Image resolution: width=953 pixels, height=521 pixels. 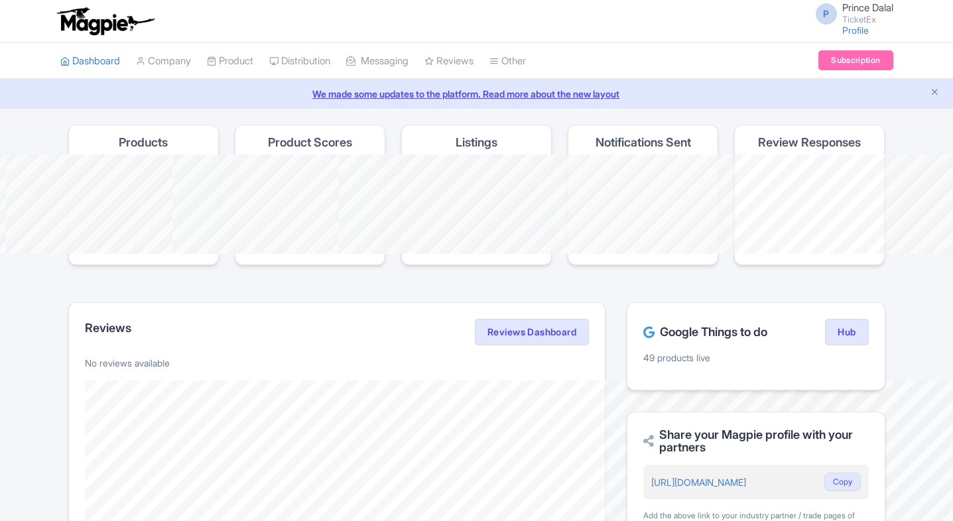 What do you see at coordinates (449, 61) in the screenshot?
I see `a: Reviews` at bounding box center [449, 61].